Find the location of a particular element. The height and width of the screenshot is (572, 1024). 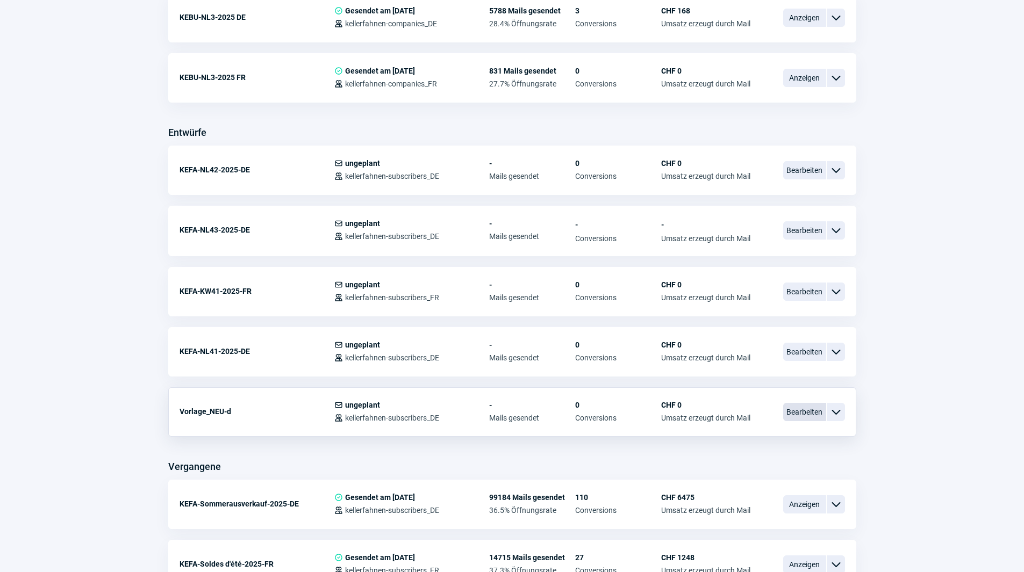

span: CHF 6475 is located at coordinates (705, 498).